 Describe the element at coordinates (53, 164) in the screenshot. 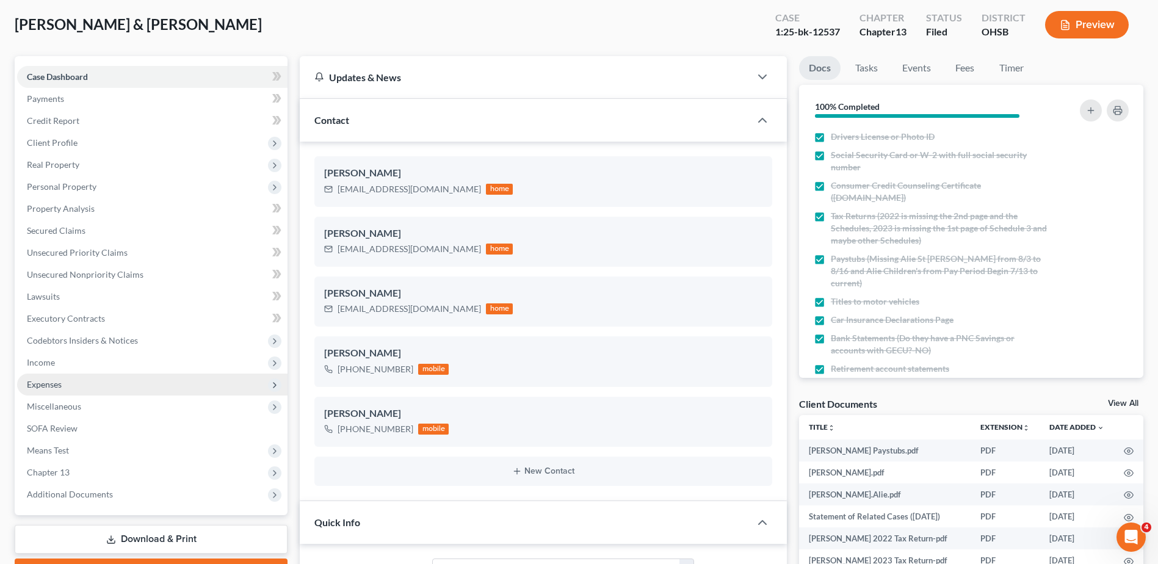

I see `span: Real Property` at that location.